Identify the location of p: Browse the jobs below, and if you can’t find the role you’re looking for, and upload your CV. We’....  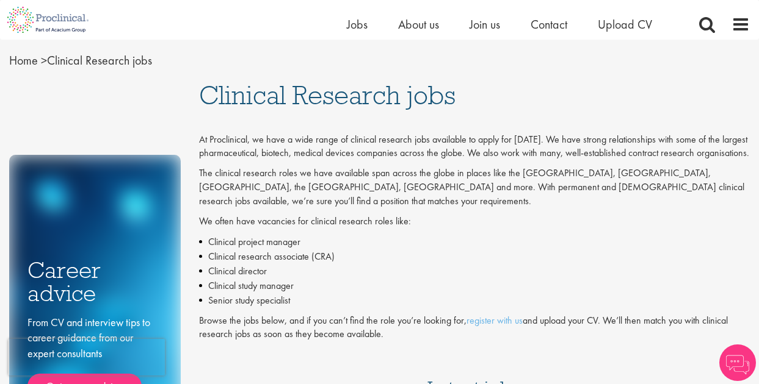
(474, 328).